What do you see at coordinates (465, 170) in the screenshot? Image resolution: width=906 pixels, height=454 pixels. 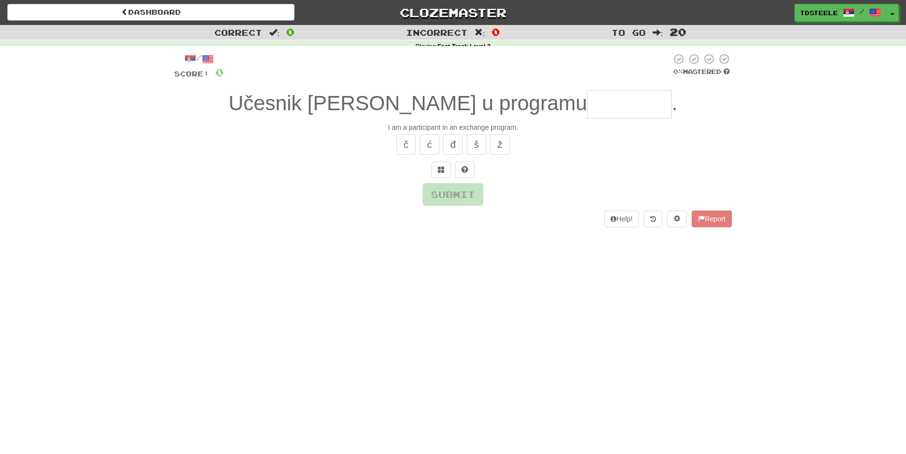 I see `button: Single letter hint - you only get 1 per sentence and score half the points! alt+h` at bounding box center [465, 170].